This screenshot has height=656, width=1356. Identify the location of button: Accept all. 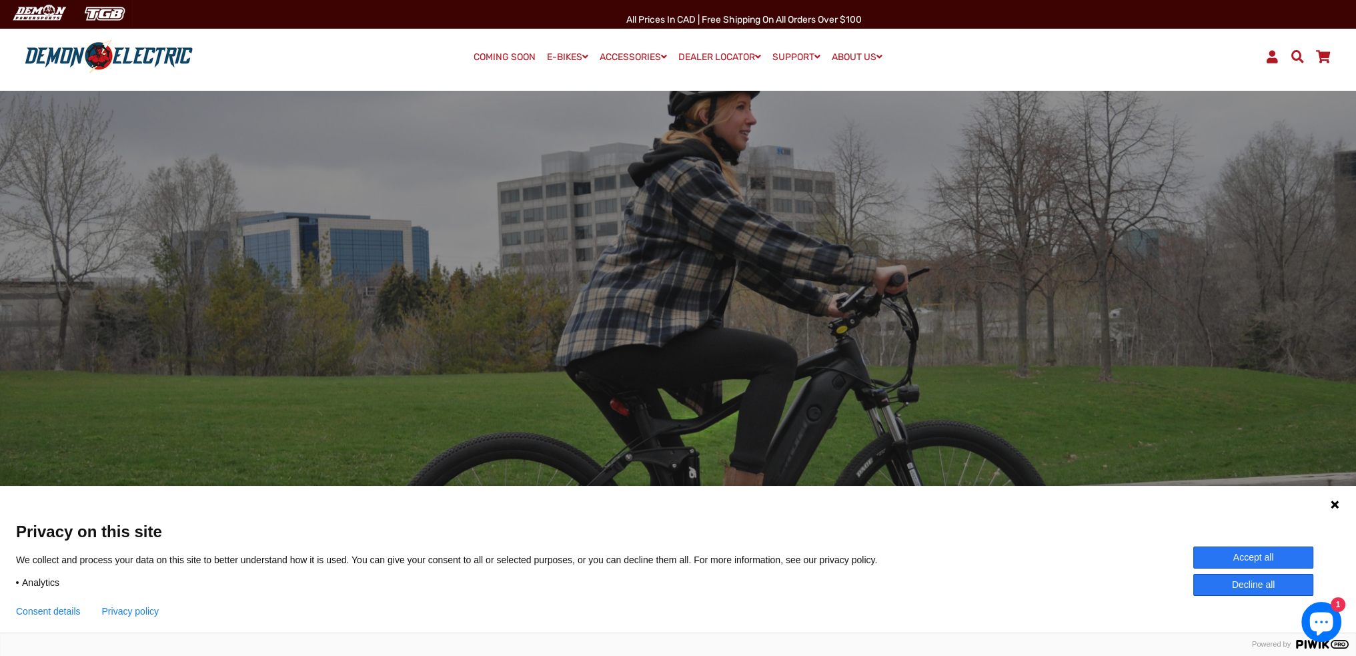
(1253, 557).